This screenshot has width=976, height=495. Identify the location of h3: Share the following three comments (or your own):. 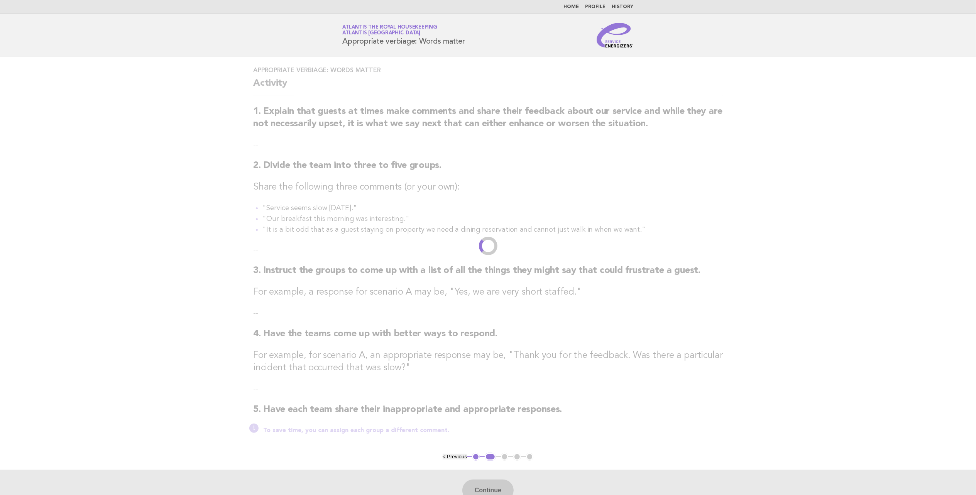
(488, 187).